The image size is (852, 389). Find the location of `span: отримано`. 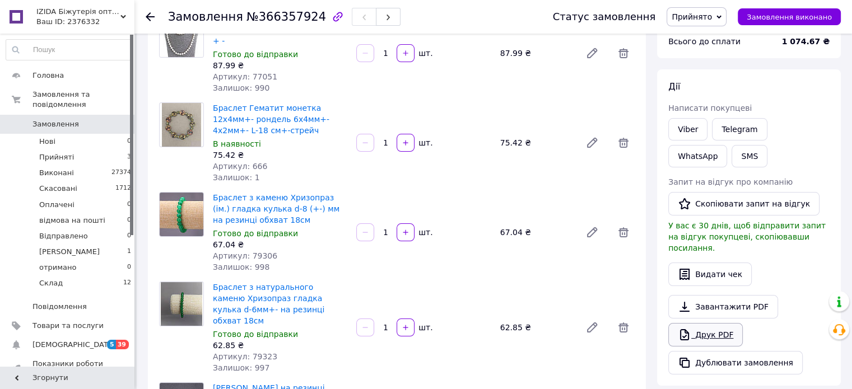

span: отримано is located at coordinates (58, 268).